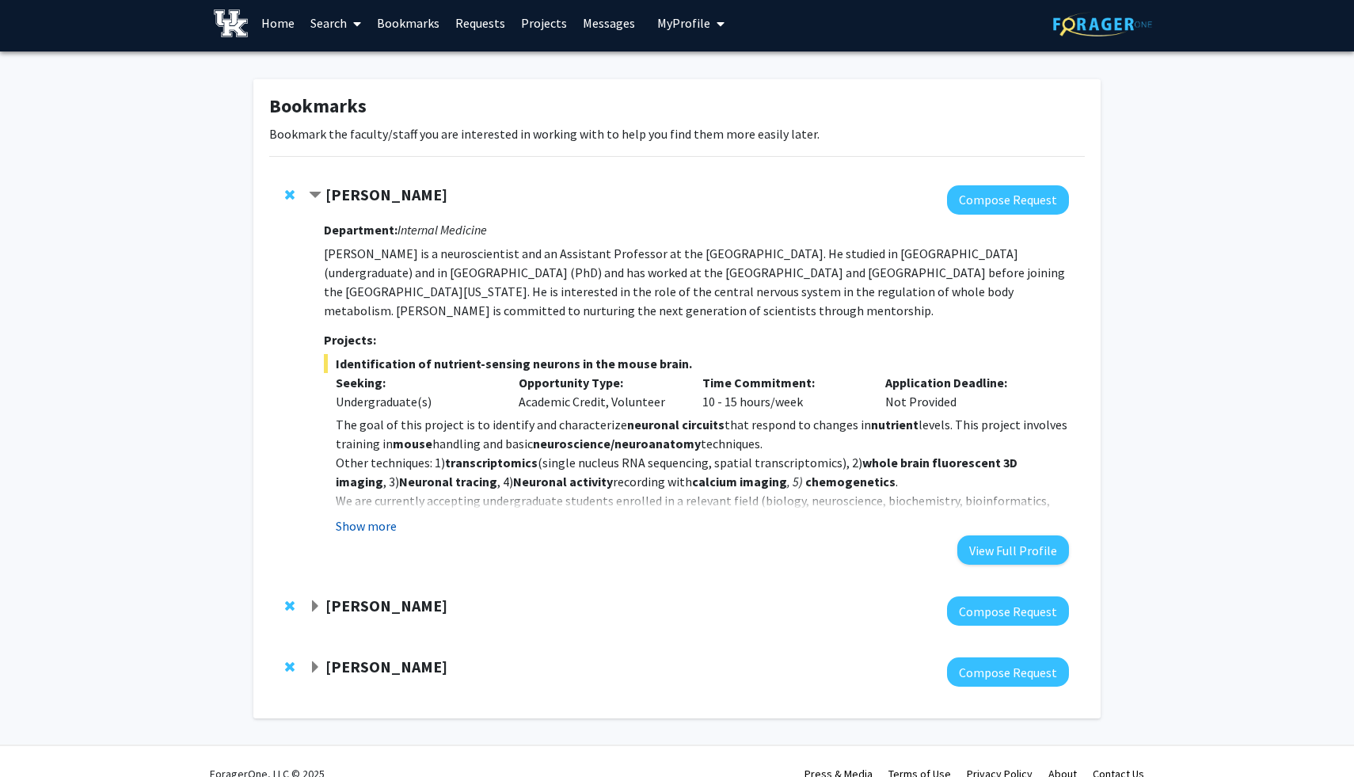 This screenshot has width=1354, height=777. Describe the element at coordinates (563, 482) in the screenshot. I see `strong: Neuronal activity` at that location.